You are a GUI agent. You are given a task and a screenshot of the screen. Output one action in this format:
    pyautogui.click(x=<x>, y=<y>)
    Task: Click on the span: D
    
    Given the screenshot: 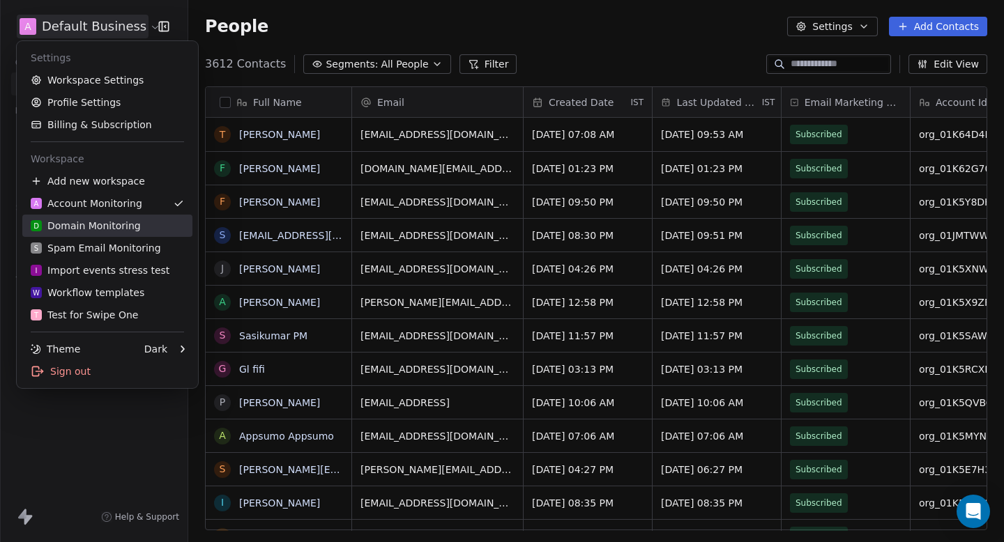 What is the action you would take?
    pyautogui.click(x=36, y=226)
    